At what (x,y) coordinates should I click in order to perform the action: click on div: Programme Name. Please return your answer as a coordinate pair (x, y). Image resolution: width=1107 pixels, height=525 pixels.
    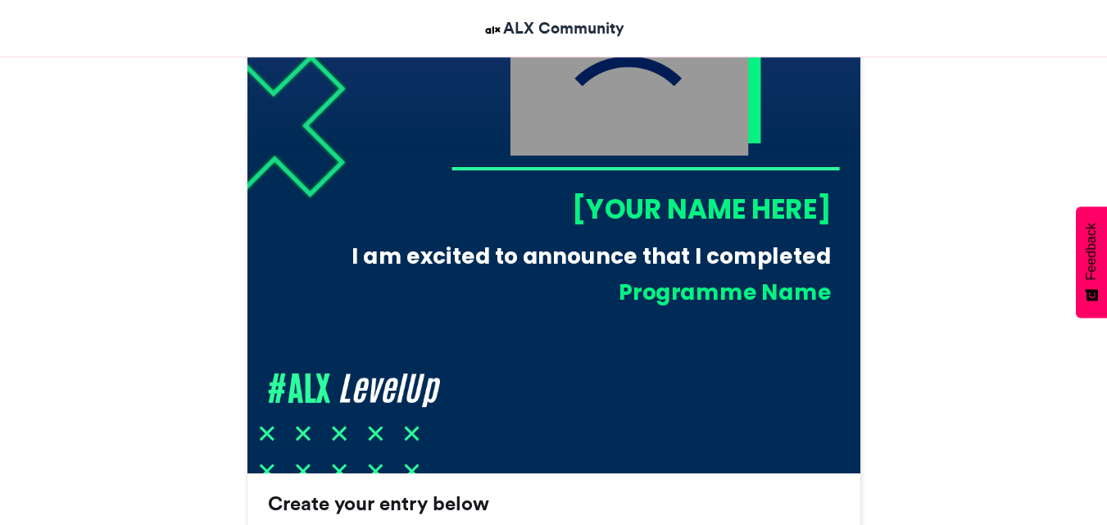
    Looking at the image, I should click on (597, 292).